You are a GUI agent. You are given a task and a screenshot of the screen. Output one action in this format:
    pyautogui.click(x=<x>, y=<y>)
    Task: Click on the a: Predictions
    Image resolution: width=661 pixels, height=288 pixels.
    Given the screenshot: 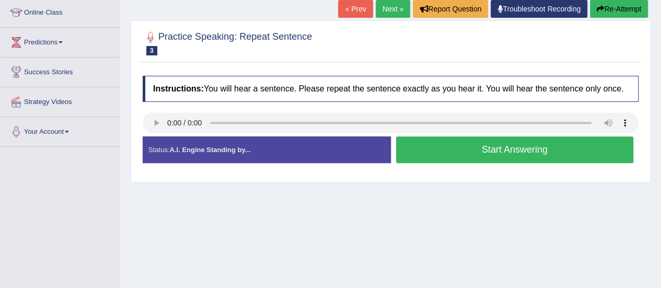 What is the action you would take?
    pyautogui.click(x=60, y=41)
    